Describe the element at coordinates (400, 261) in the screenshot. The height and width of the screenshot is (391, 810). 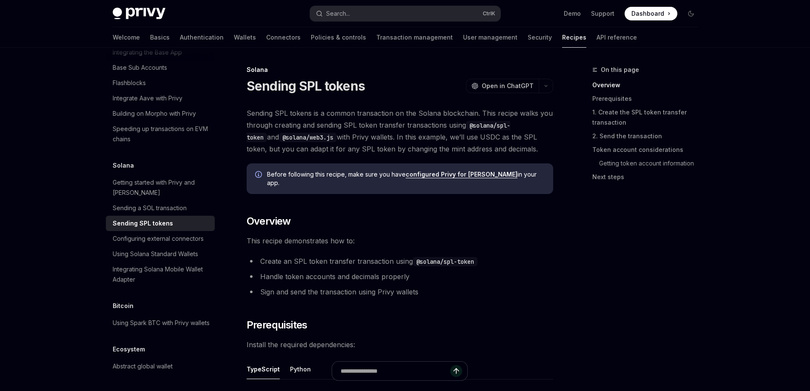
I see `li: Create an SPL token transfer transaction using` at that location.